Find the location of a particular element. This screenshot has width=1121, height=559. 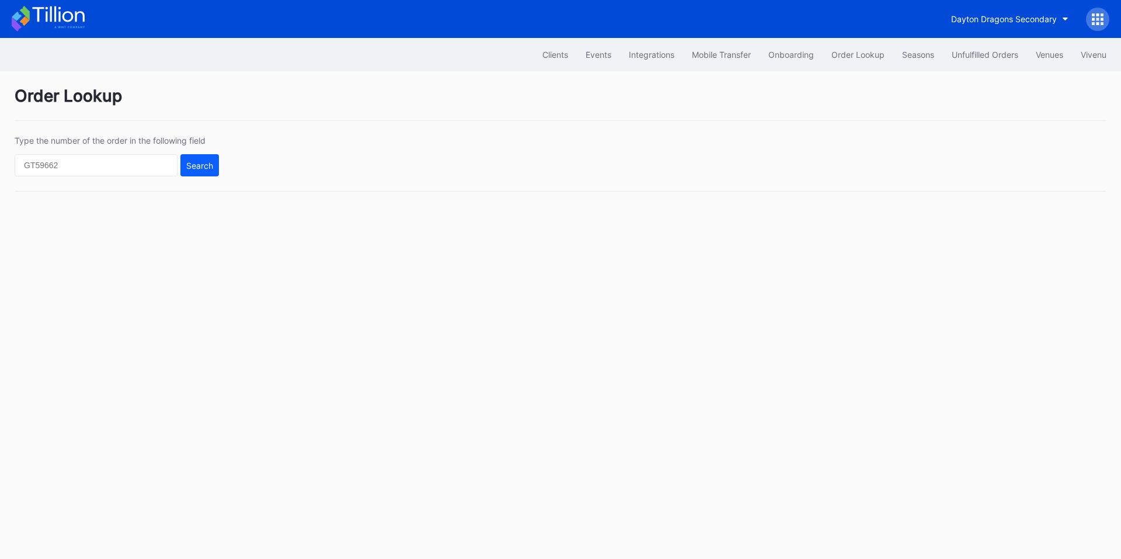

a: Seasons is located at coordinates (918, 54).